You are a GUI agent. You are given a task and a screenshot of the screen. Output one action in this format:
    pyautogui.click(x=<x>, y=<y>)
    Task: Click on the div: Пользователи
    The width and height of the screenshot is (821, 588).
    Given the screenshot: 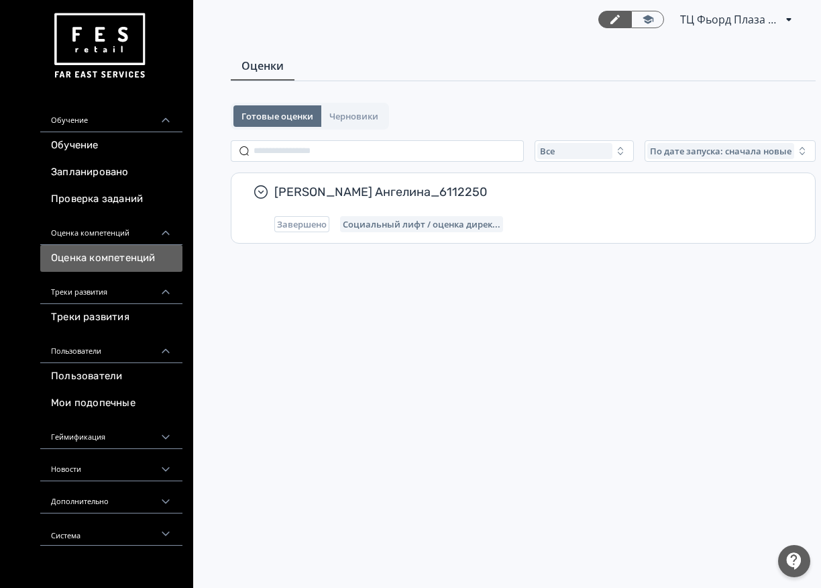 What is the action you would take?
    pyautogui.click(x=111, y=347)
    